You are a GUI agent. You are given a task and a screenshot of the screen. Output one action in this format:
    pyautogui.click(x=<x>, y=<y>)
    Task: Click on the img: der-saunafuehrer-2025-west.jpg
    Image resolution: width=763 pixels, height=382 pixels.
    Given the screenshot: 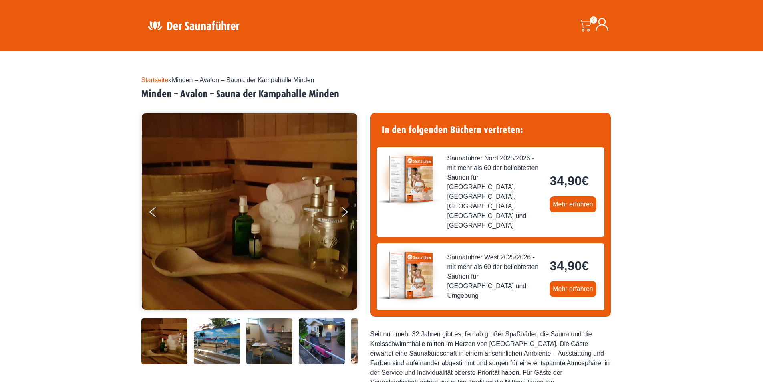 What is the action you would take?
    pyautogui.click(x=409, y=275)
    